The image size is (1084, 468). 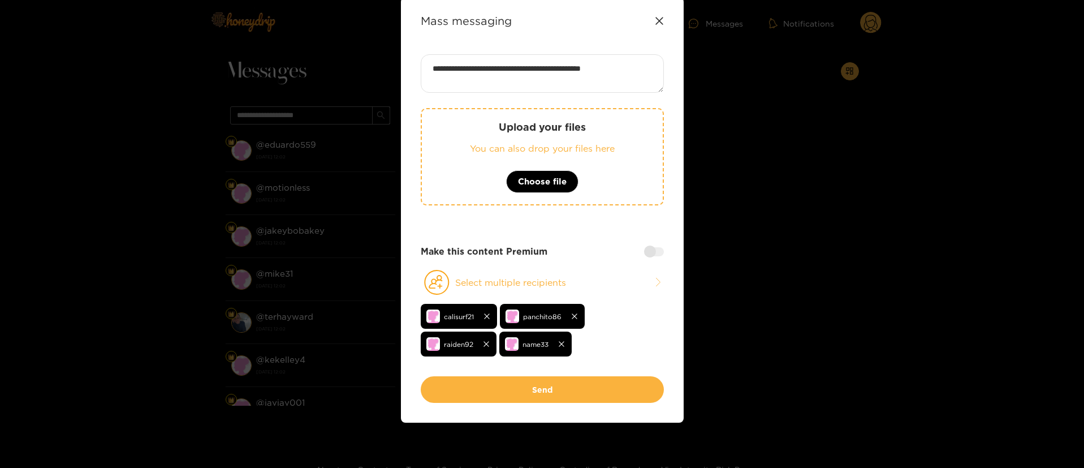 I want to click on button: Send, so click(x=542, y=389).